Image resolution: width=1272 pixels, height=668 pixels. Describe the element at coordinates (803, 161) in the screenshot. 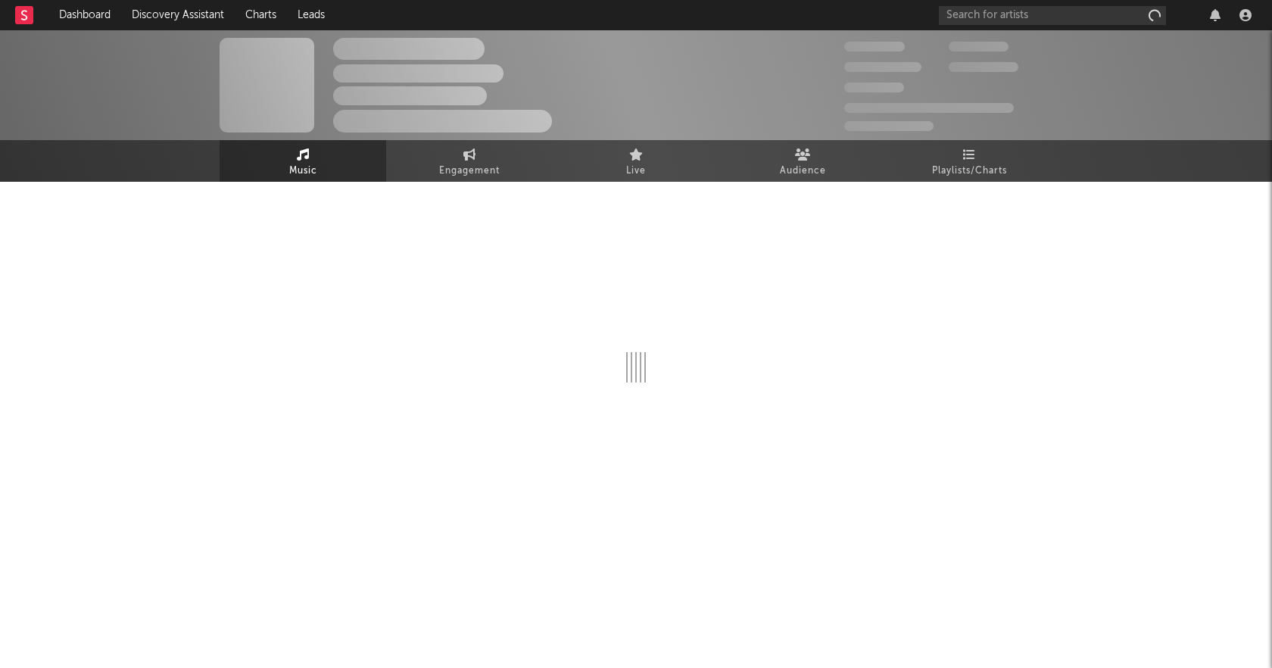

I see `a: Audience` at that location.